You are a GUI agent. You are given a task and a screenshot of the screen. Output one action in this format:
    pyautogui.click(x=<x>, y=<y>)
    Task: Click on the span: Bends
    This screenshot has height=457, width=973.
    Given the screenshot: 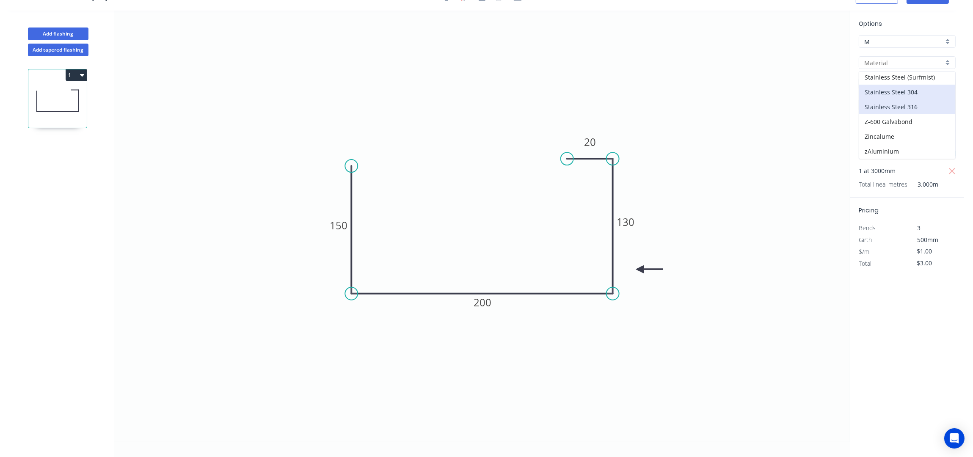 What is the action you would take?
    pyautogui.click(x=867, y=228)
    